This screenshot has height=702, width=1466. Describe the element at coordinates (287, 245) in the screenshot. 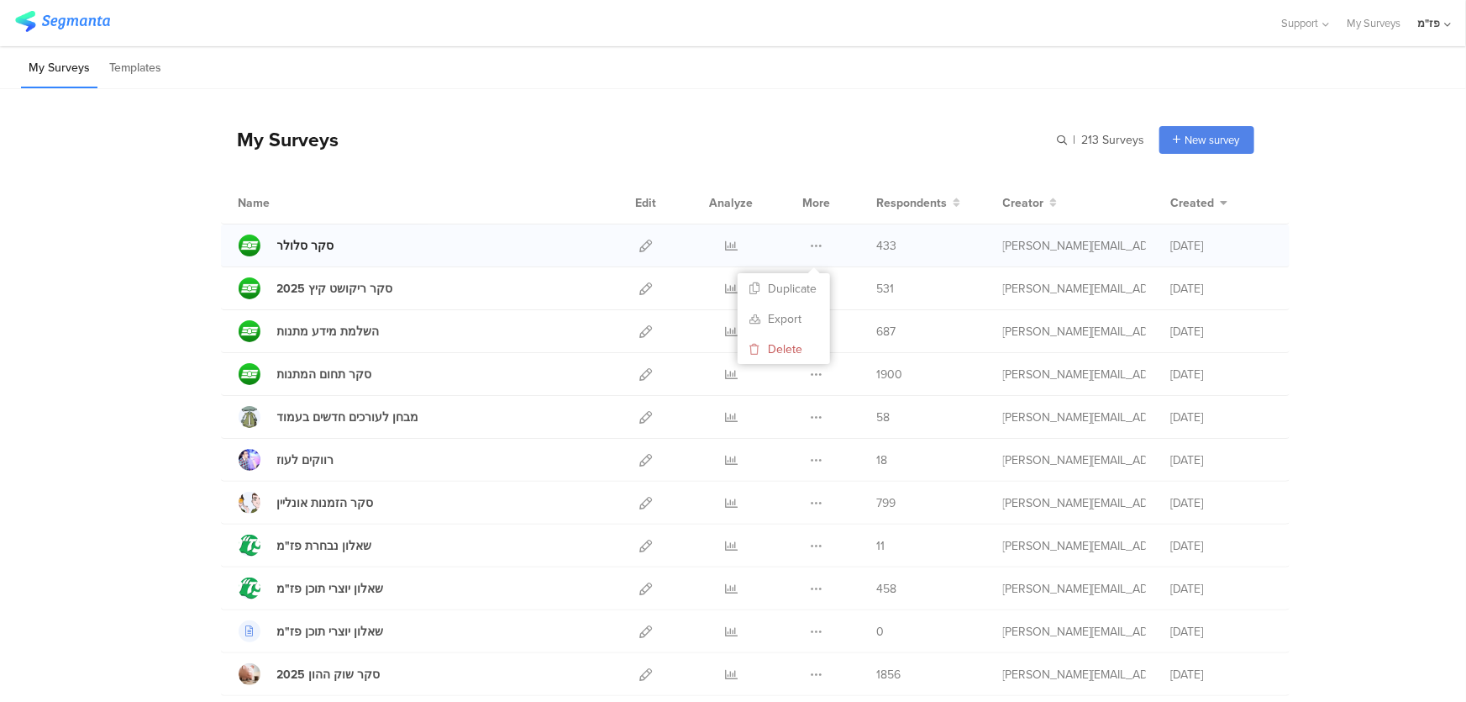

I see `a: סקר סלולר` at that location.